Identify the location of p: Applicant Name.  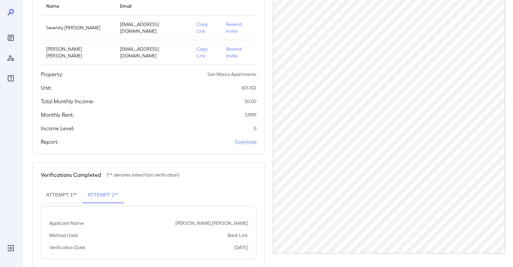
(66, 223).